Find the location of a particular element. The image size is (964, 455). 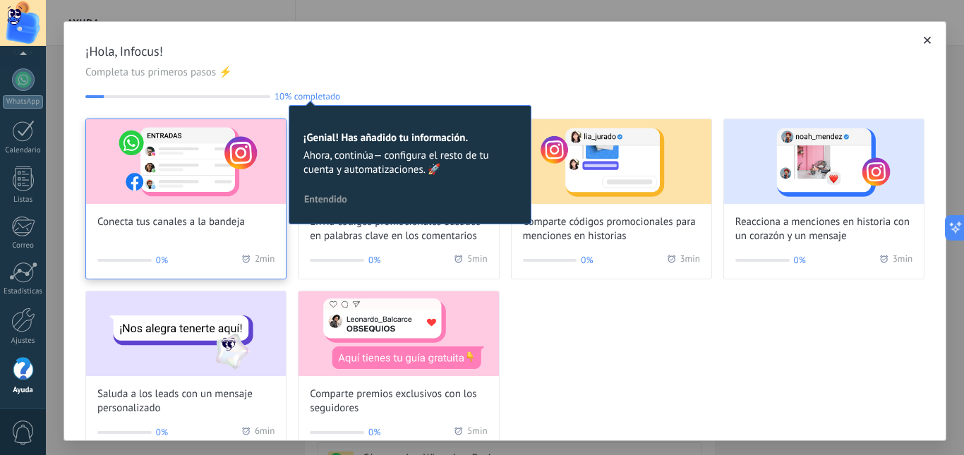

span: Saluda a los leads con un mensaje personalizado is located at coordinates (186, 402).